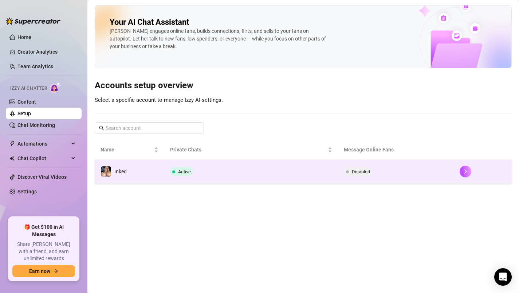  Describe the element at coordinates (126, 149) in the screenshot. I see `span: Name` at that location.